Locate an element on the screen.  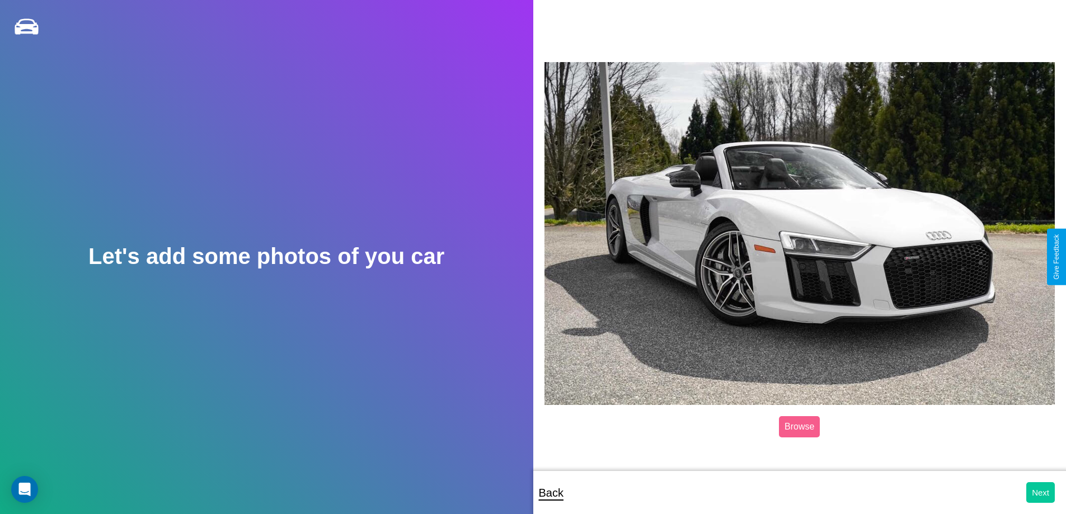
label: Browse is located at coordinates (799, 427).